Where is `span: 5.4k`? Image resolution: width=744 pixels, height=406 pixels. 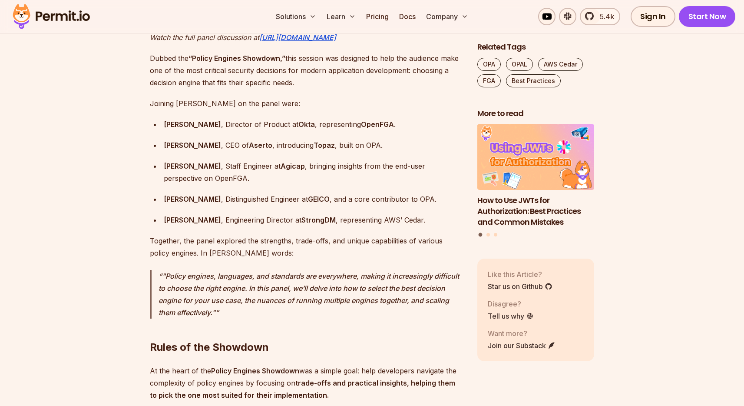
span: 5.4k is located at coordinates (604, 17).